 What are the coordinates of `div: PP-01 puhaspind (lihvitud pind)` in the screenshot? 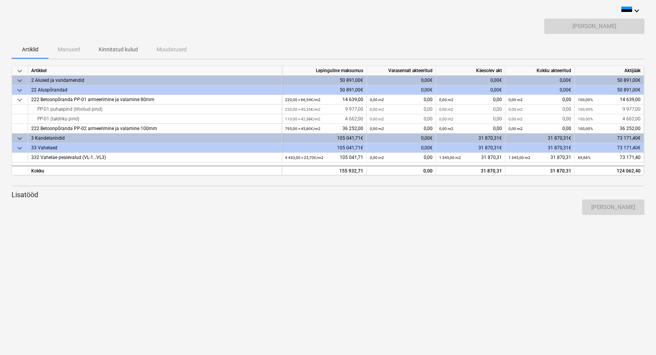 It's located at (155, 109).